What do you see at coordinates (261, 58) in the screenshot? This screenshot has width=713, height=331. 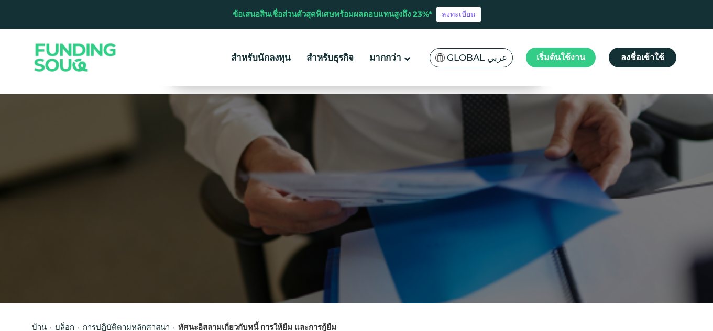 I see `a: สำหรับนักลงทุน` at bounding box center [261, 58].